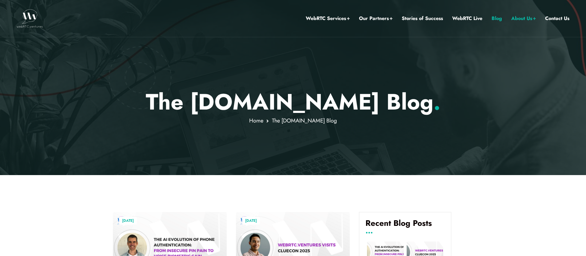 The height and width of the screenshot is (256, 586). I want to click on a: About Us, so click(524, 18).